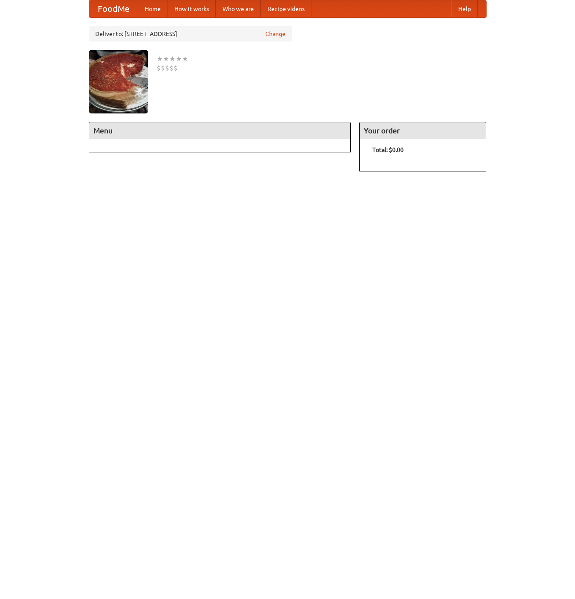 The height and width of the screenshot is (599, 575). I want to click on b: Total: $0.00, so click(388, 150).